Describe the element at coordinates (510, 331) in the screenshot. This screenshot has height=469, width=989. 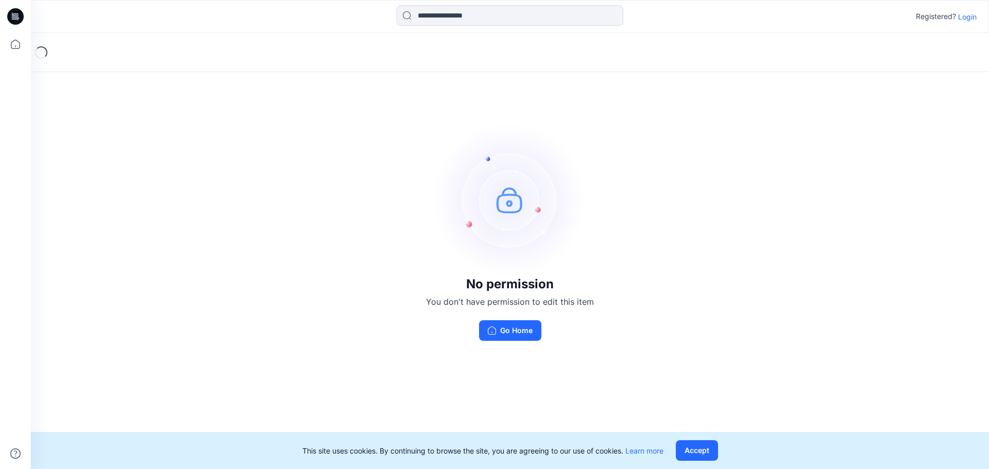
I see `button: Go Home` at that location.